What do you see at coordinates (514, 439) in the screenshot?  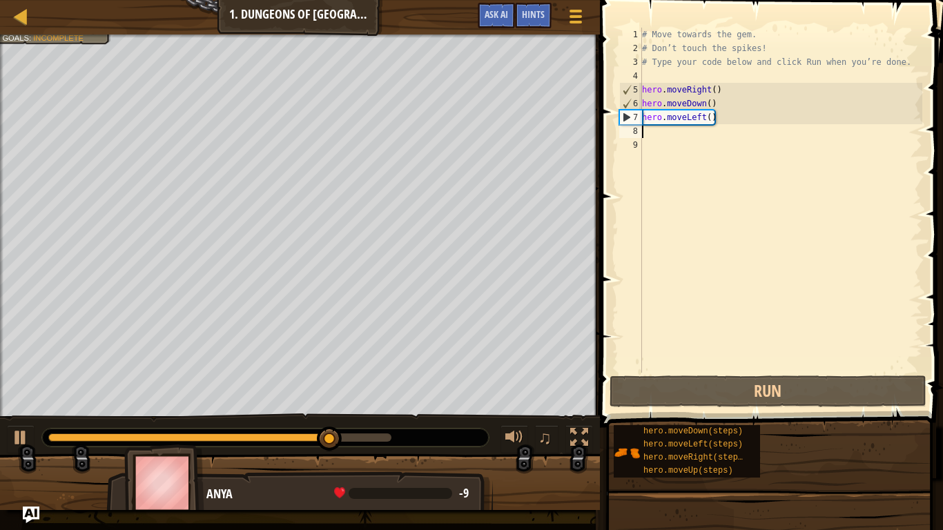 I see `button: Adjust volume` at bounding box center [514, 439].